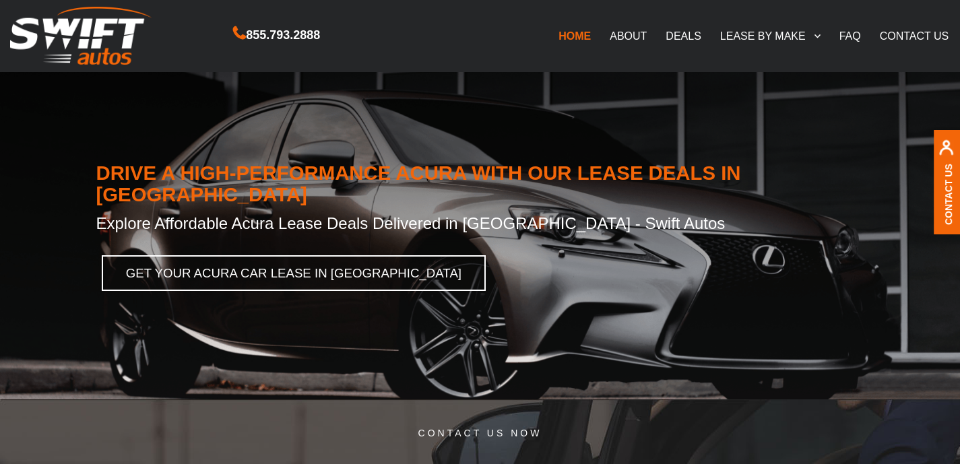 The width and height of the screenshot is (960, 464). What do you see at coordinates (683, 36) in the screenshot?
I see `a: DEALS` at bounding box center [683, 36].